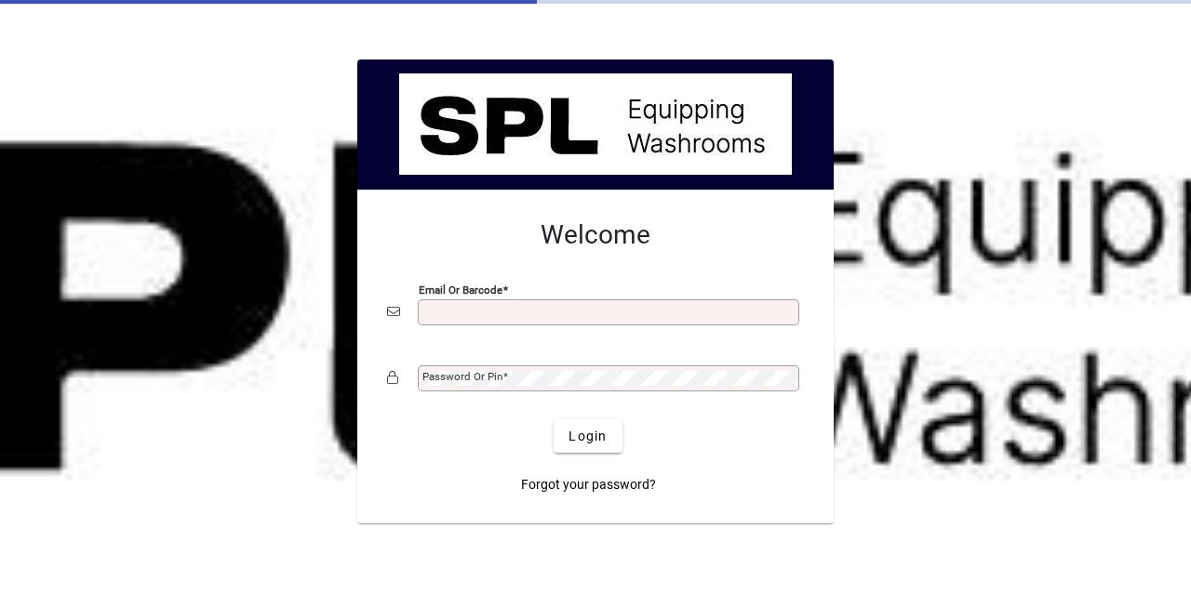  Describe the element at coordinates (587, 436) in the screenshot. I see `button: Login` at that location.